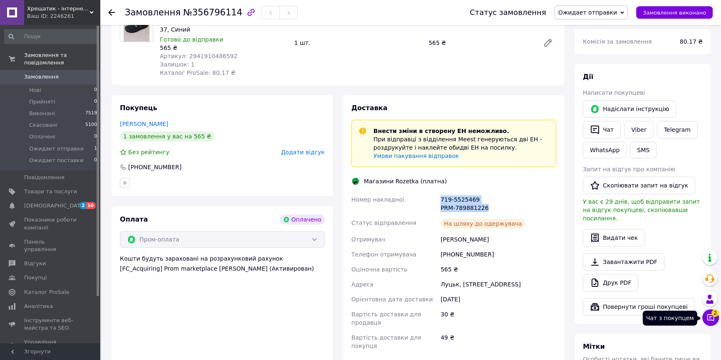 This screenshot has height=360, width=721. What do you see at coordinates (50, 224) in the screenshot?
I see `span: Показники роботи компанії` at bounding box center [50, 224].